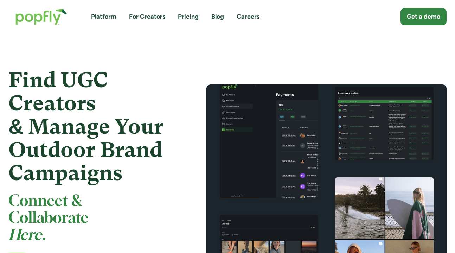 This screenshot has width=455, height=253. Describe the element at coordinates (95, 218) in the screenshot. I see `h2: Connect & Collaborate` at that location.